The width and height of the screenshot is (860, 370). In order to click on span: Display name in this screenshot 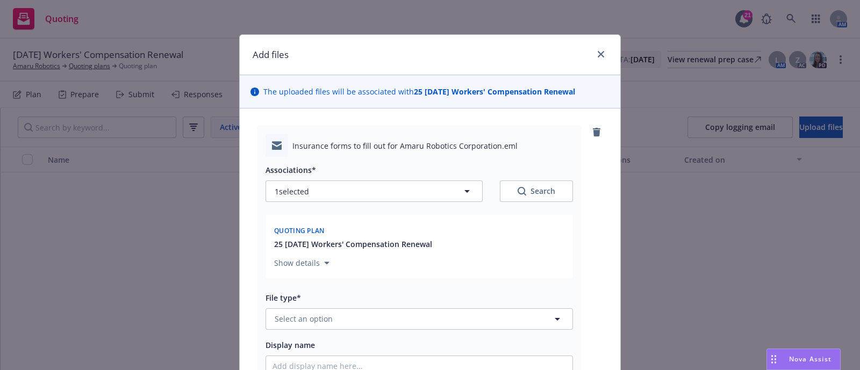, I will do `click(290, 345)`.